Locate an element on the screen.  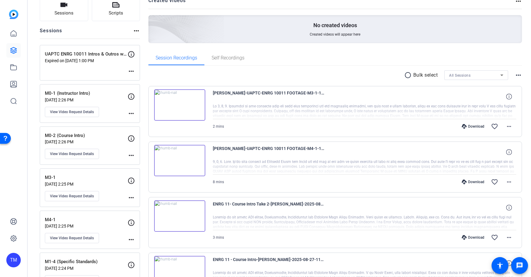
span: All Sessions is located at coordinates (460, 75).